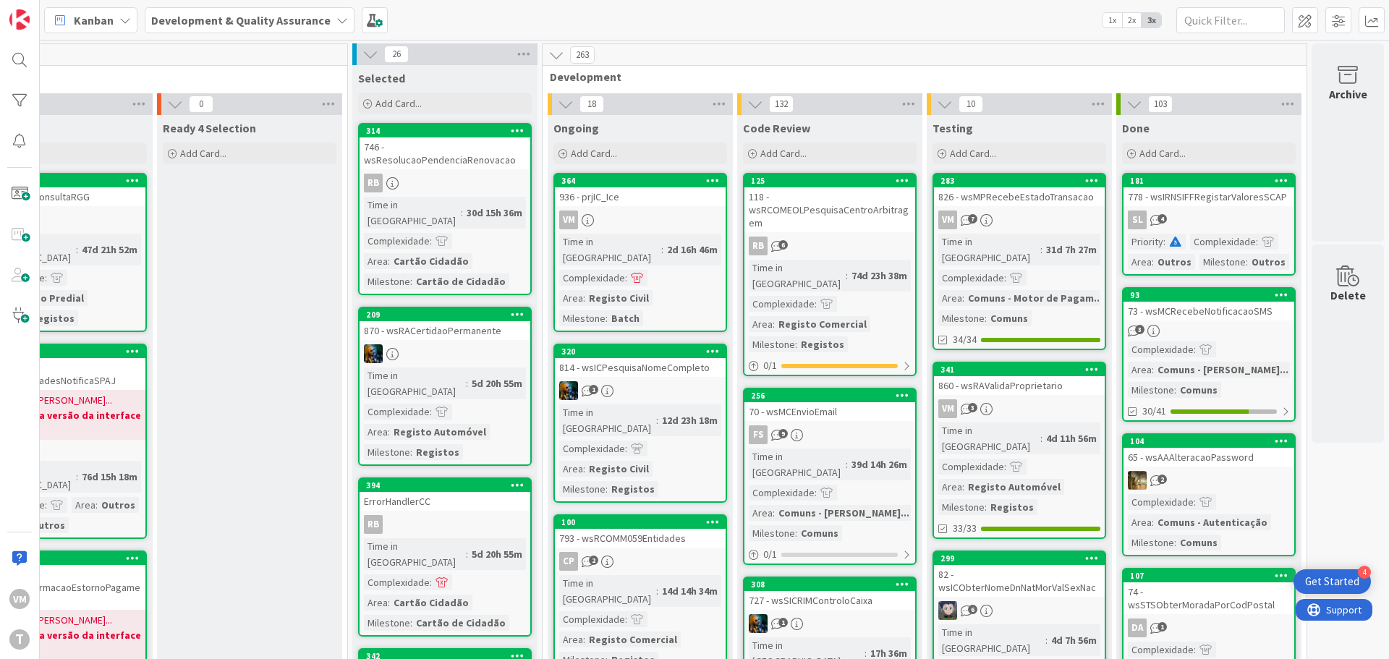 The width and height of the screenshot is (1389, 659). What do you see at coordinates (569, 562) in the screenshot?
I see `div: CP` at bounding box center [569, 562].